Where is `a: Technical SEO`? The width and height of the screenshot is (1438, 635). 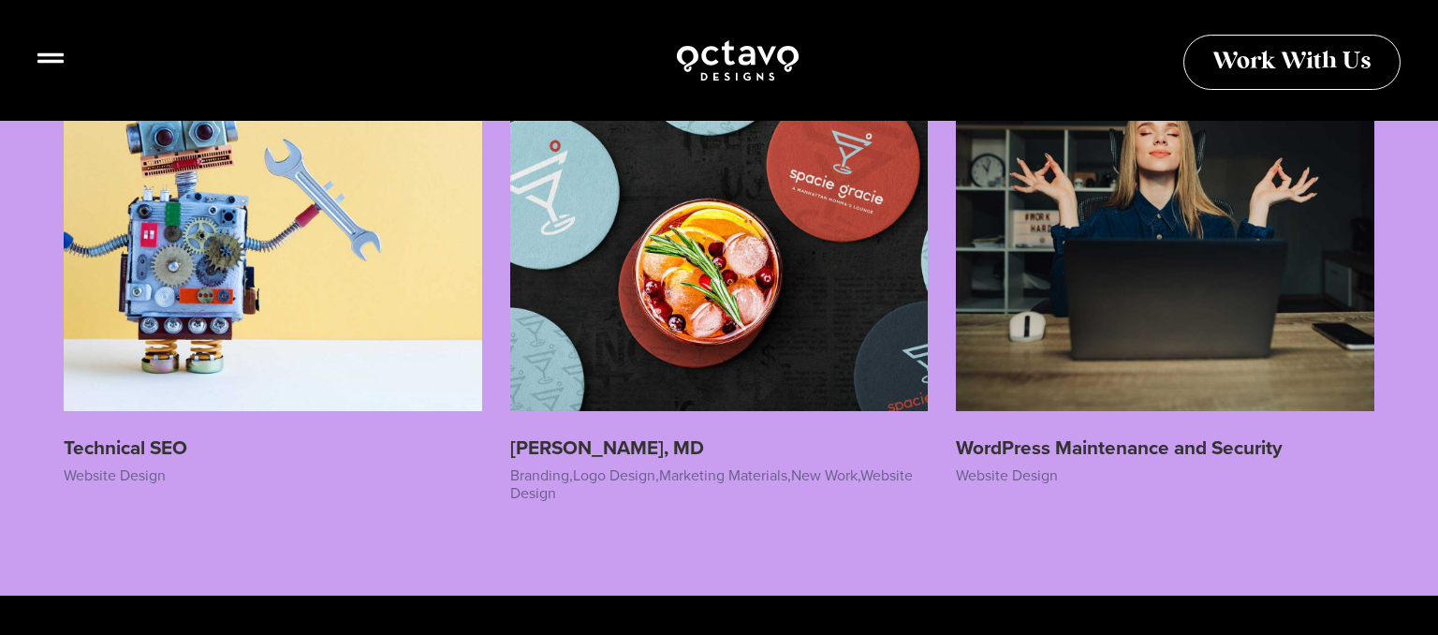 a: Technical SEO is located at coordinates (125, 448).